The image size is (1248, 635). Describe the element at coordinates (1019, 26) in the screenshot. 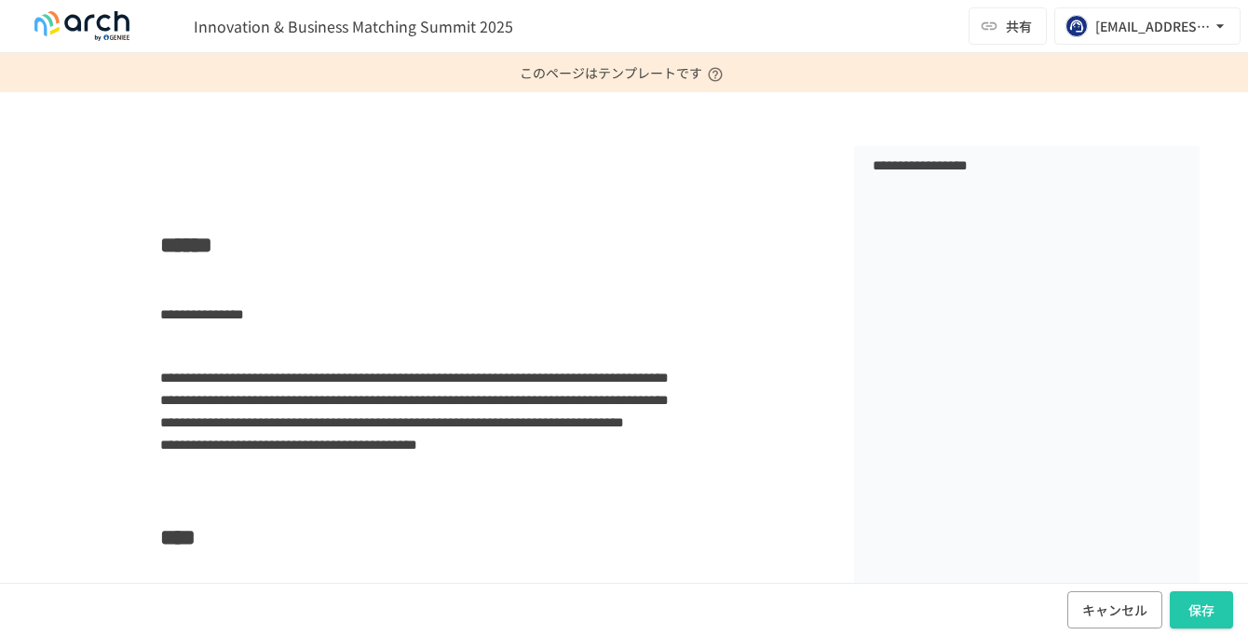

I see `span: 共有` at that location.